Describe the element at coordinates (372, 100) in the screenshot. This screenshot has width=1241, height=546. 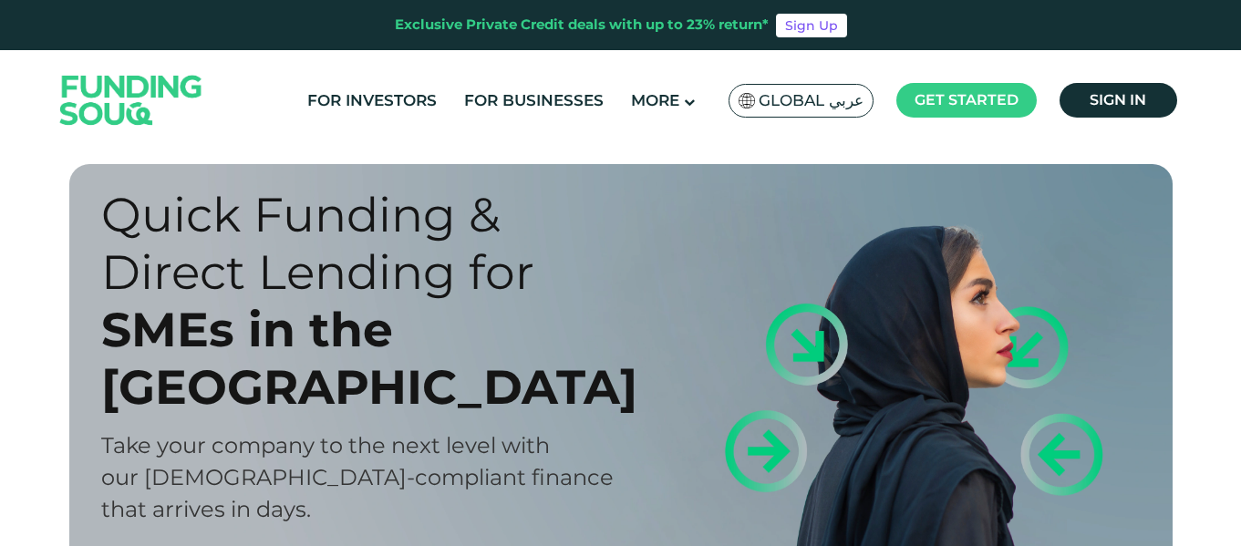
I see `a: For Investors` at that location.